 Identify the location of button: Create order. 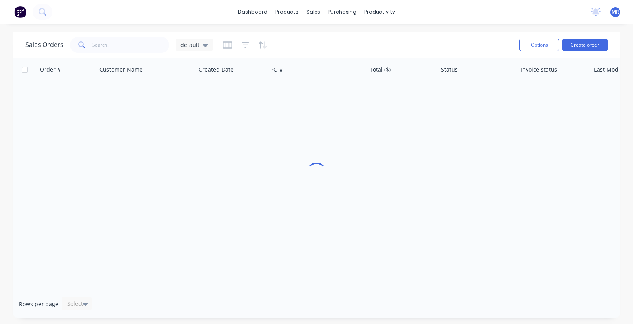
(584, 45).